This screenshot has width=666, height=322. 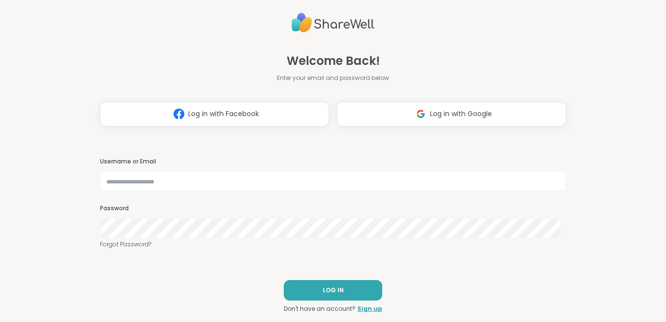 What do you see at coordinates (333, 161) in the screenshot?
I see `h3: Username or Email` at bounding box center [333, 161].